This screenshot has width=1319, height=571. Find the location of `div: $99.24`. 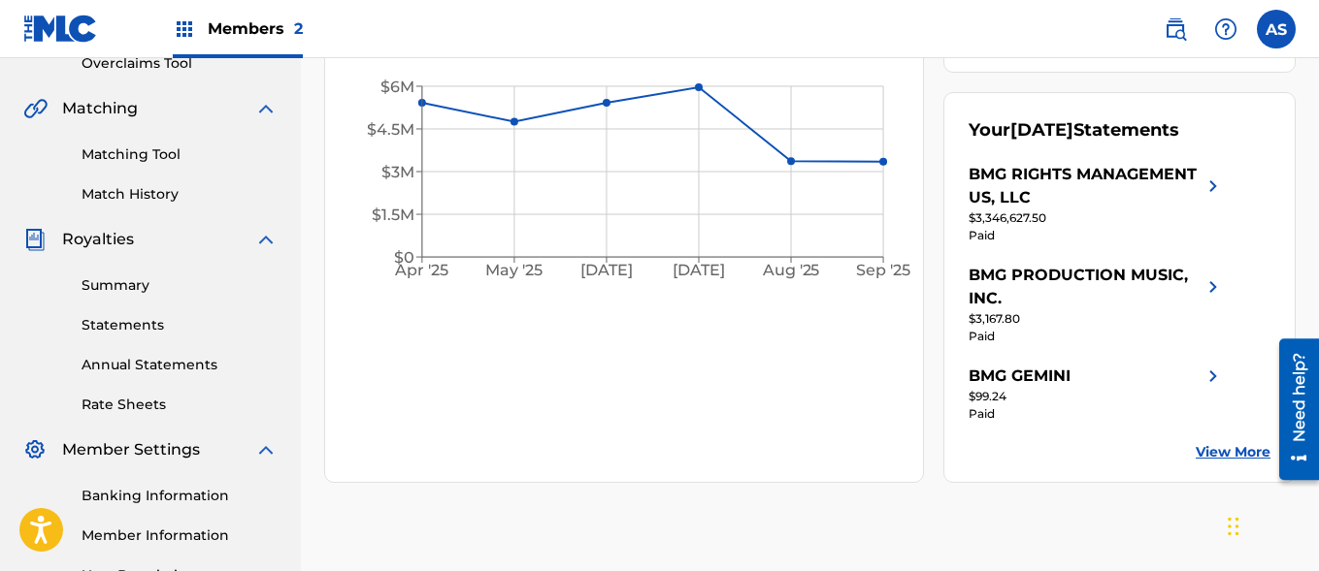

div: $99.24 is located at coordinates (1096, 397).